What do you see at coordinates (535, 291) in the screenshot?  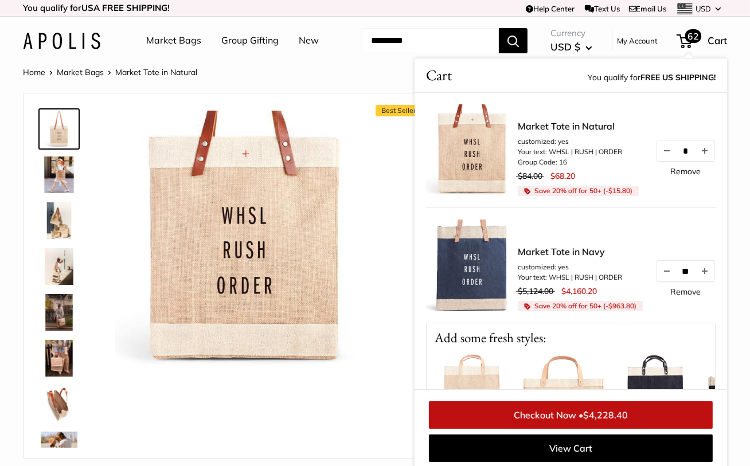 I see `span: $5,124.00` at bounding box center [535, 291].